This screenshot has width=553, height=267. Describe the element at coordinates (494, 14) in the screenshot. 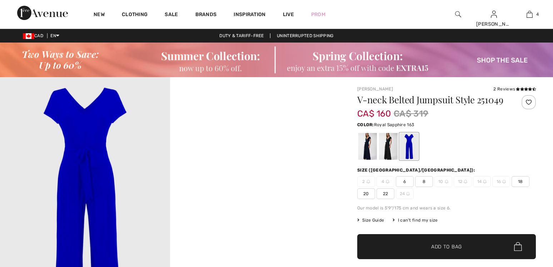

I see `a: Sign In` at that location.